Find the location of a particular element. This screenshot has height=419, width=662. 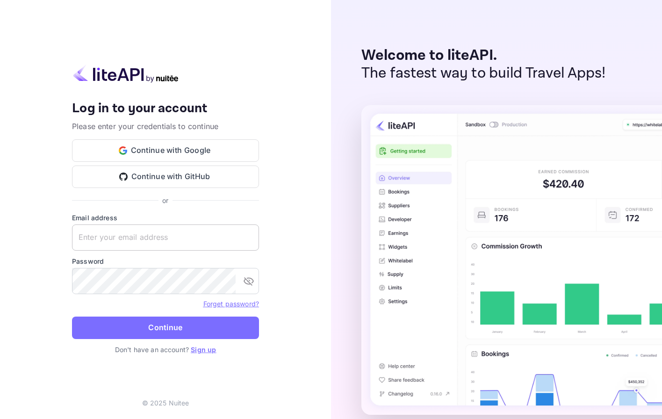

a: Sign up is located at coordinates (203, 349).